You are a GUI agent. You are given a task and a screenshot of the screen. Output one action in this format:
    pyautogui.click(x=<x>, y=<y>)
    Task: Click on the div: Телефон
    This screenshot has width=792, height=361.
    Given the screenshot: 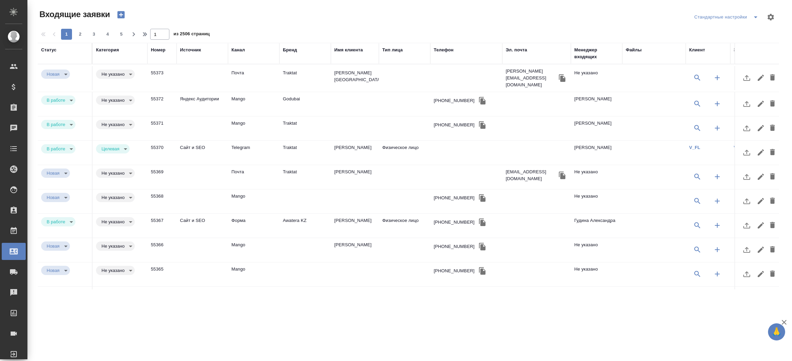 What is the action you would take?
    pyautogui.click(x=444, y=50)
    